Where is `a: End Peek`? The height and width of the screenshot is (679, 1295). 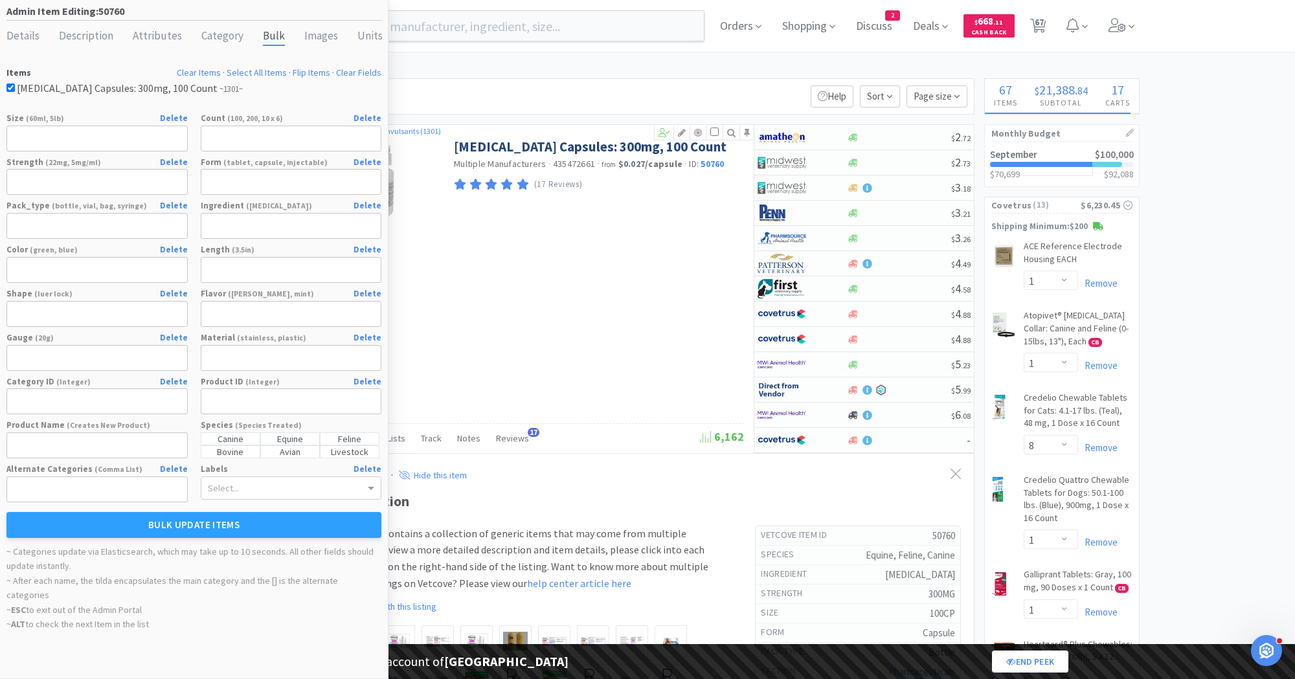
a: End Peek is located at coordinates (1030, 662).